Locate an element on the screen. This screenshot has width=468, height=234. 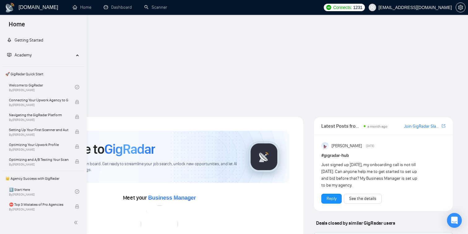
img: upwork-logo.png is located at coordinates (329, 7).